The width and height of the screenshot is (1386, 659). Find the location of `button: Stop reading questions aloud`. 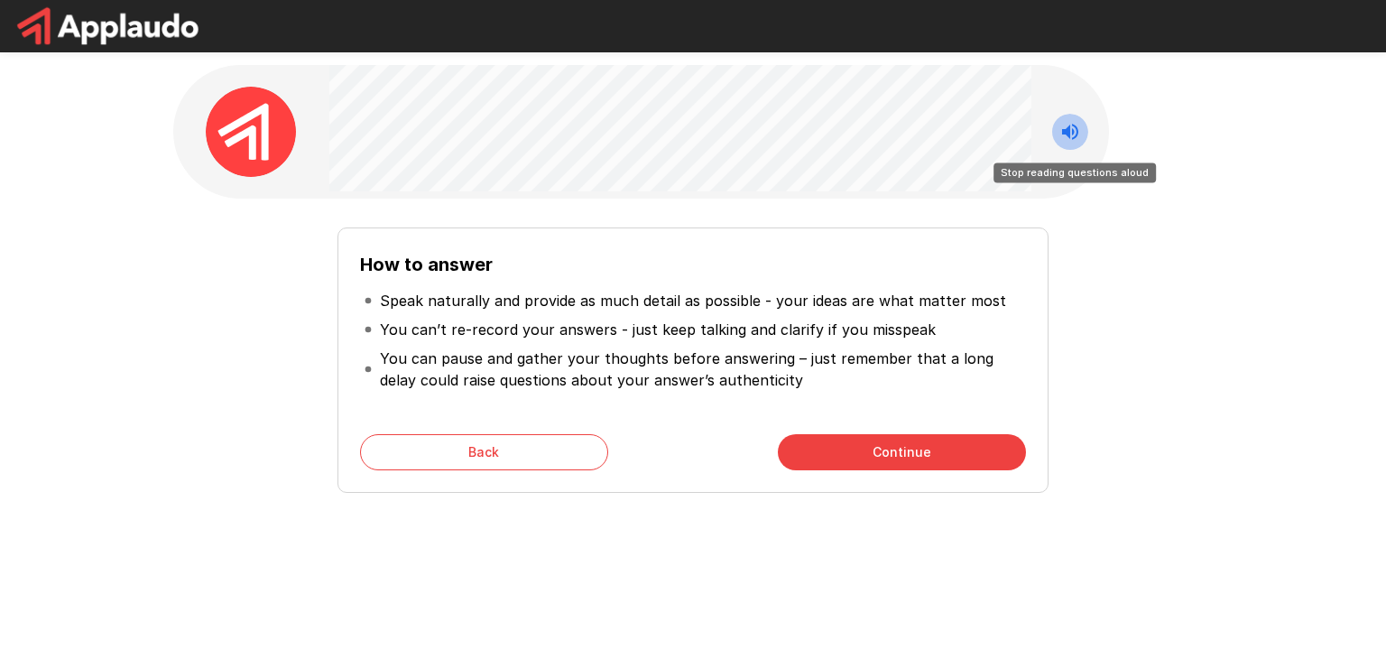

button: Stop reading questions aloud is located at coordinates (1070, 132).